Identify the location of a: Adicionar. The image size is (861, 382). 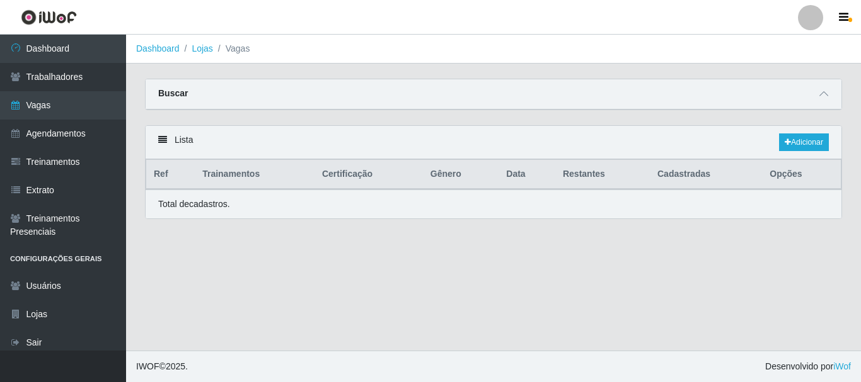
(803, 142).